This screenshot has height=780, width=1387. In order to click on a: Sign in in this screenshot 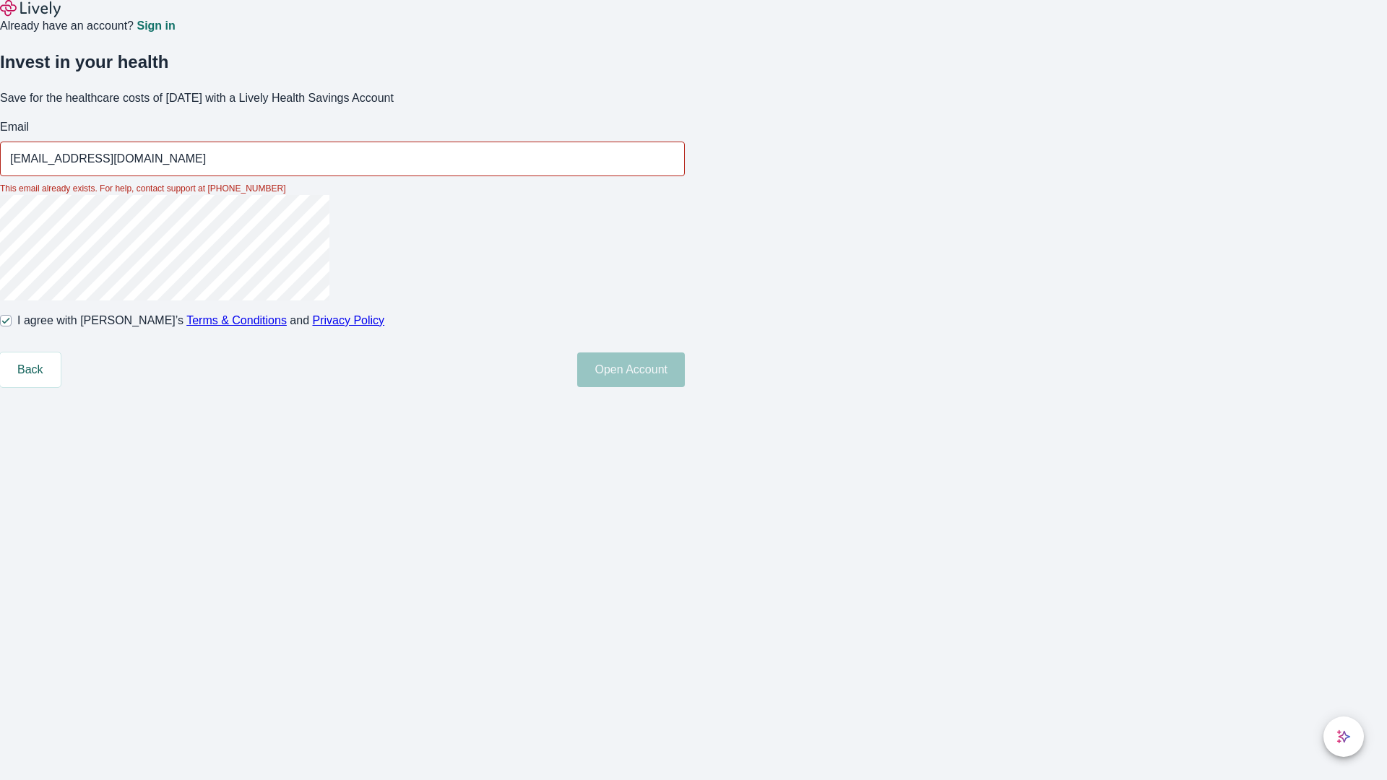, I will do `click(155, 26)`.